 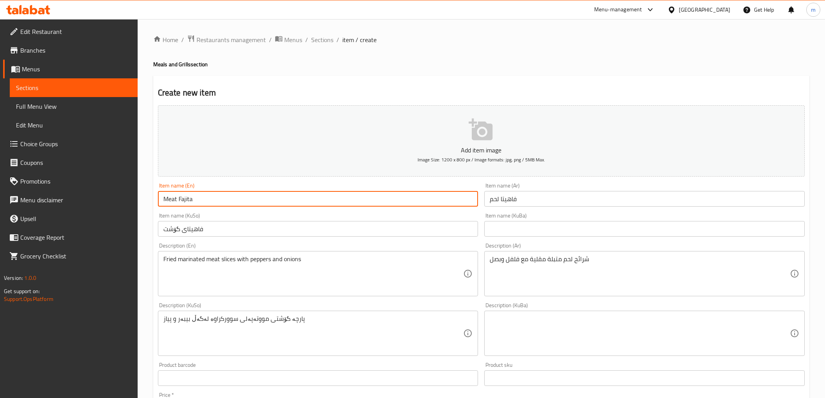 I want to click on input: Please enter product sku, so click(x=644, y=378).